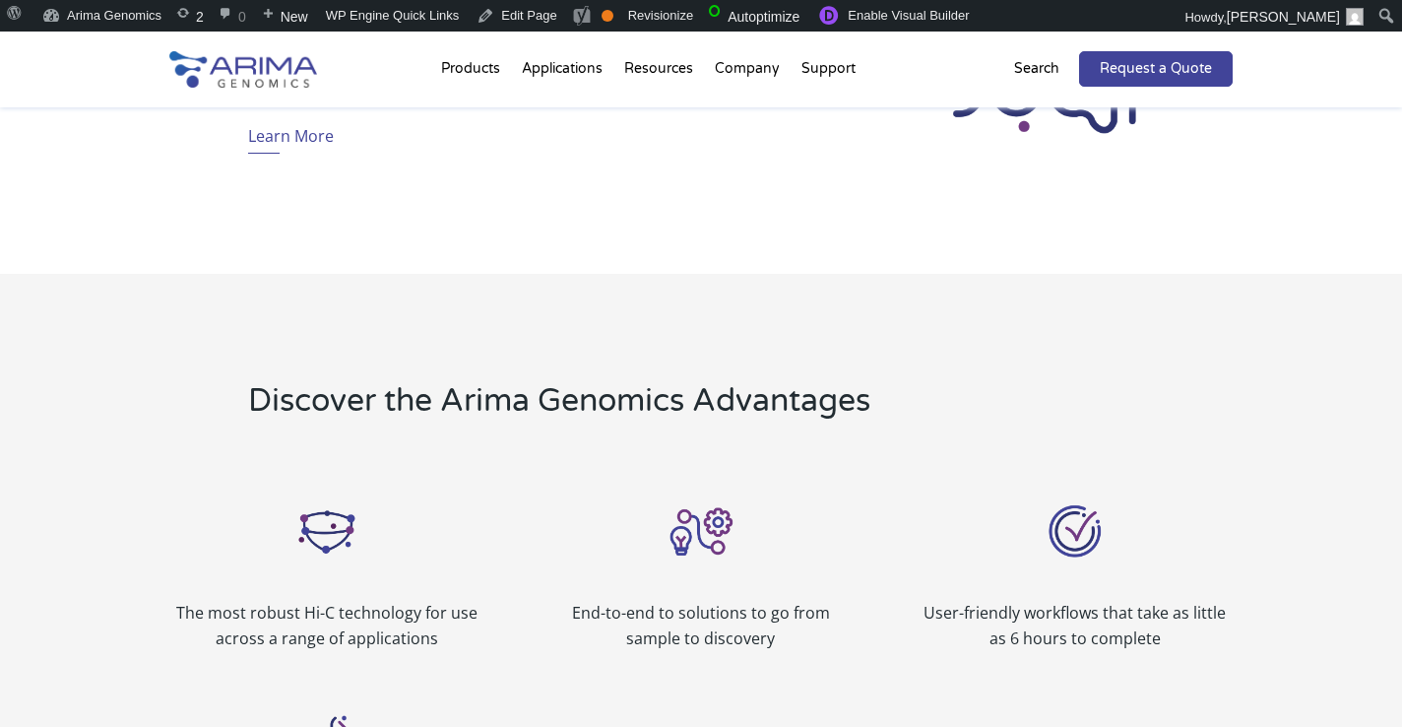 This screenshot has height=727, width=1402. Describe the element at coordinates (243, 69) in the screenshot. I see `img: Arima-Genomics-logo` at that location.